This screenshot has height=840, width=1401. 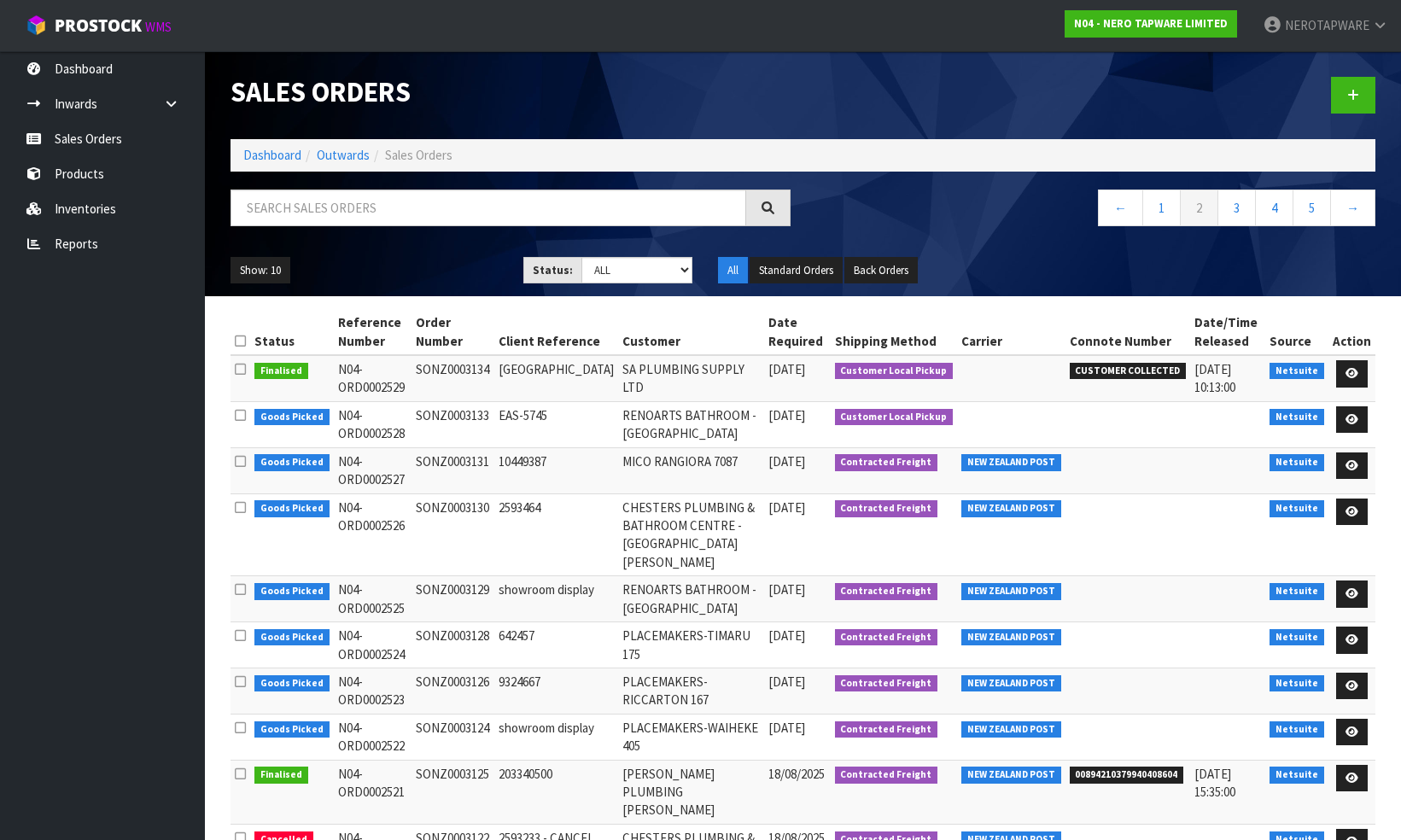 What do you see at coordinates (98, 25) in the screenshot?
I see `span: ProStock` at bounding box center [98, 25].